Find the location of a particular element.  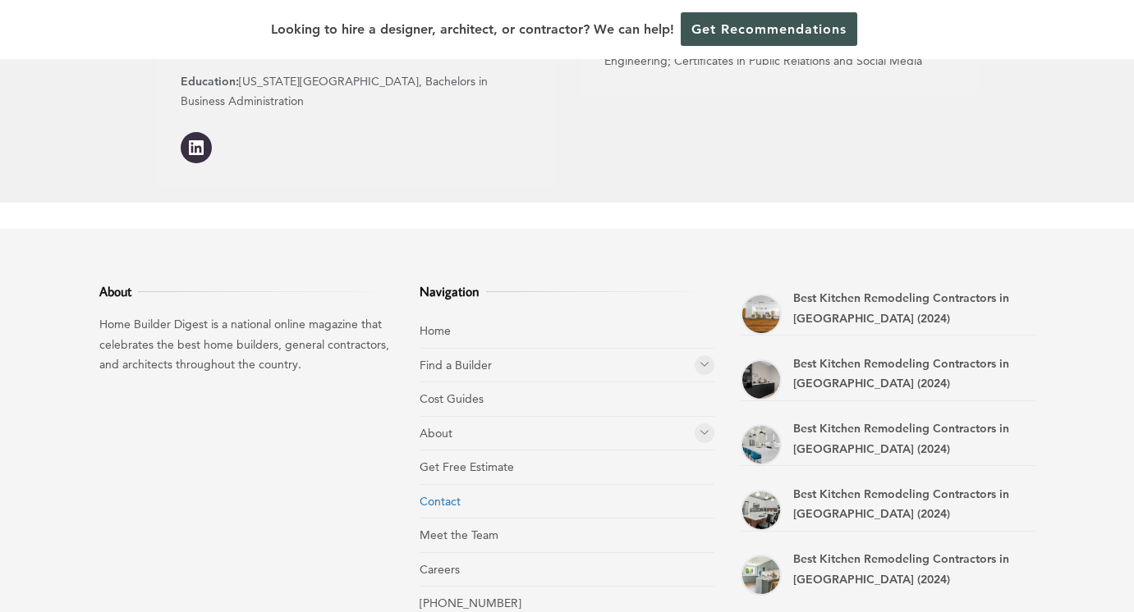

a: Home is located at coordinates (435, 331).